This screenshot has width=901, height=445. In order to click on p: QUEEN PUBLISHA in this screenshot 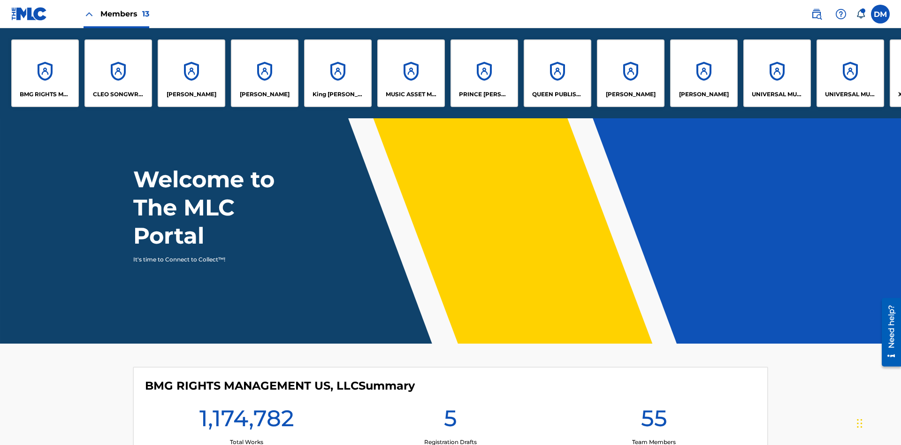, I will do `click(557, 94)`.